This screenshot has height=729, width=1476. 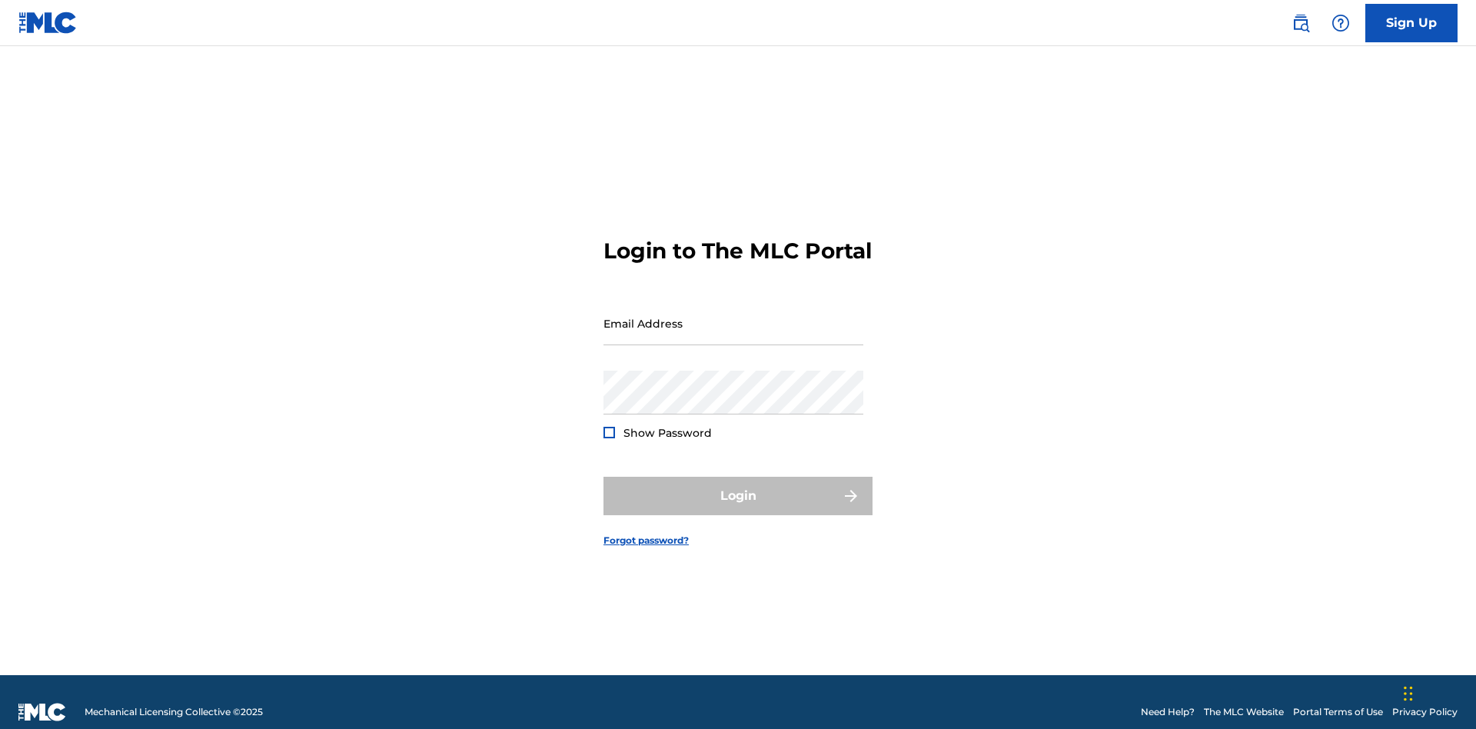 What do you see at coordinates (1300, 23) in the screenshot?
I see `a: Public Search` at bounding box center [1300, 23].